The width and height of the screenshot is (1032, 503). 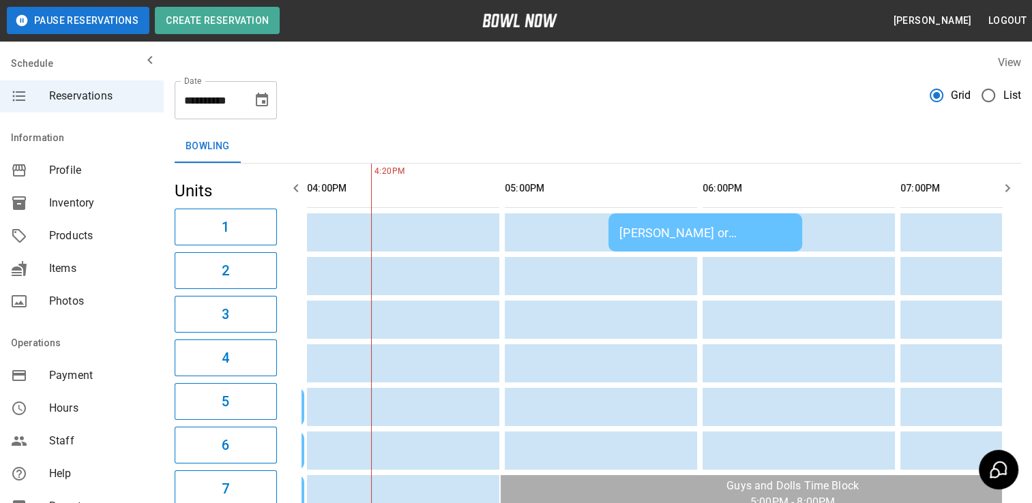 What do you see at coordinates (225, 489) in the screenshot?
I see `h6: 7` at bounding box center [225, 489].